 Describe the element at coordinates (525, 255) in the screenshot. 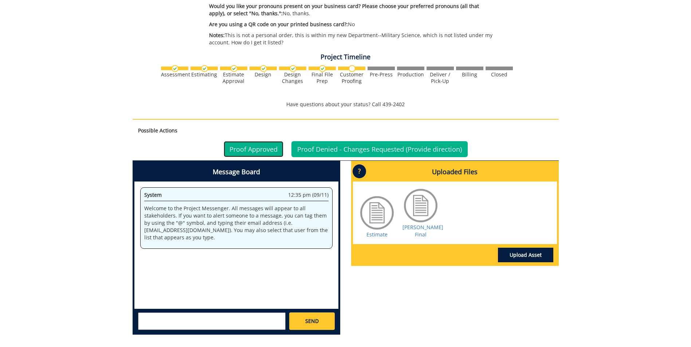

I see `a: Upload Asset` at that location.